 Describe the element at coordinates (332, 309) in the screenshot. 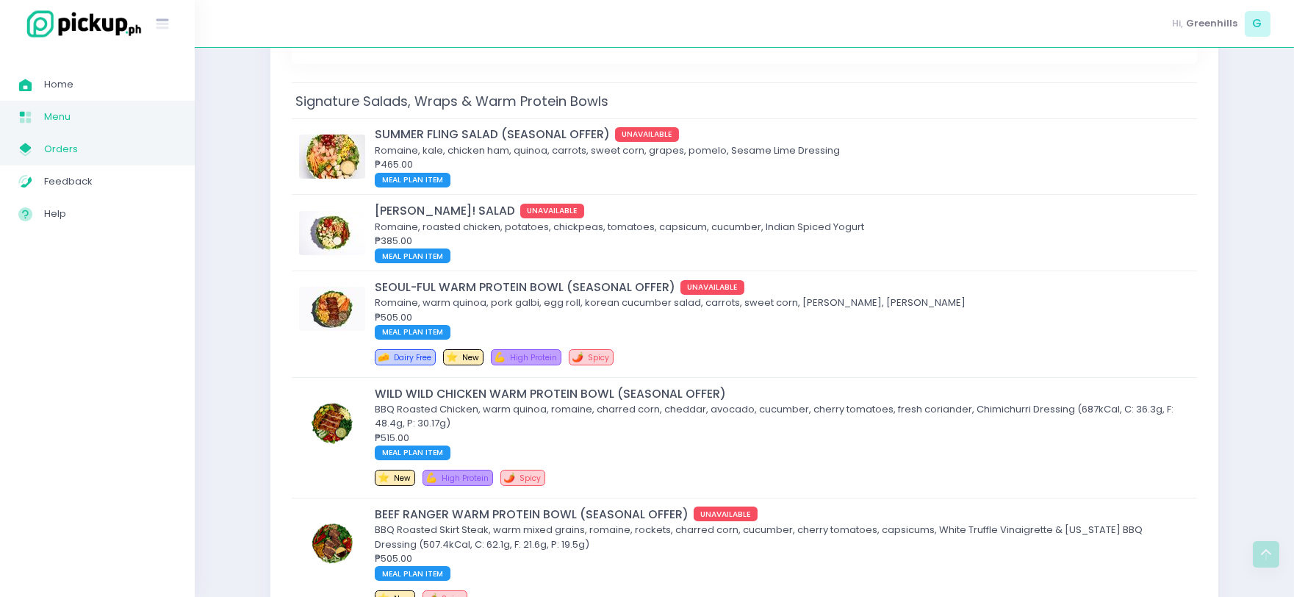

I see `img: SEOUL-FUL WARM PROTEIN BOWL (SEASONAL OFFER)` at that location.